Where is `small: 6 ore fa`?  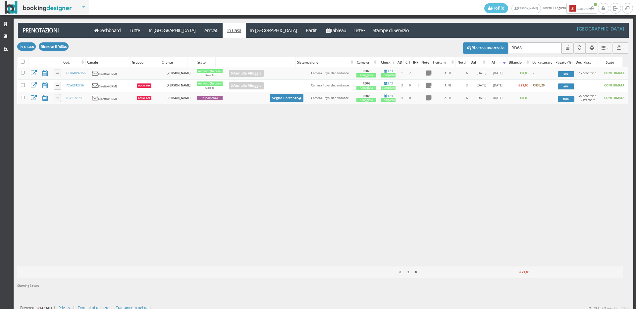
small: 6 ore fa is located at coordinates (210, 88).